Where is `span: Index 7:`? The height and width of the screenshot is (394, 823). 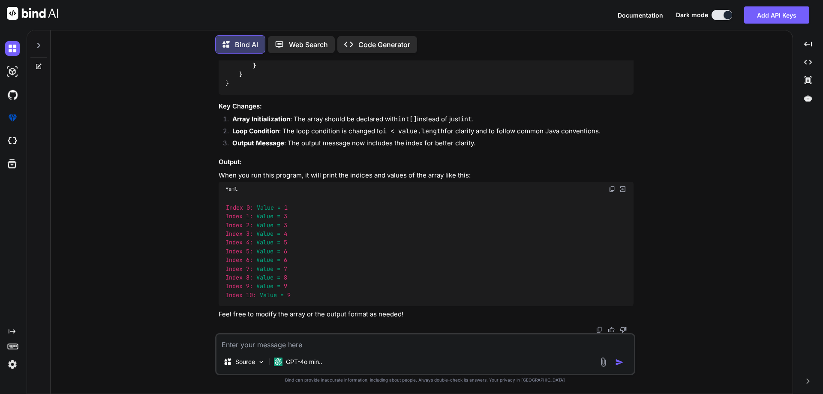
span: Index 7: is located at coordinates (239, 269).